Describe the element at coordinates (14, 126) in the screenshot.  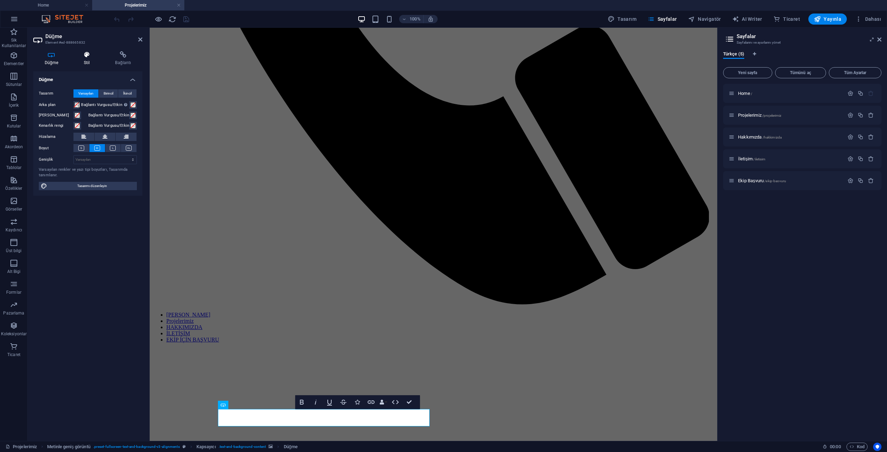
I see `p: Kutular` at that location.